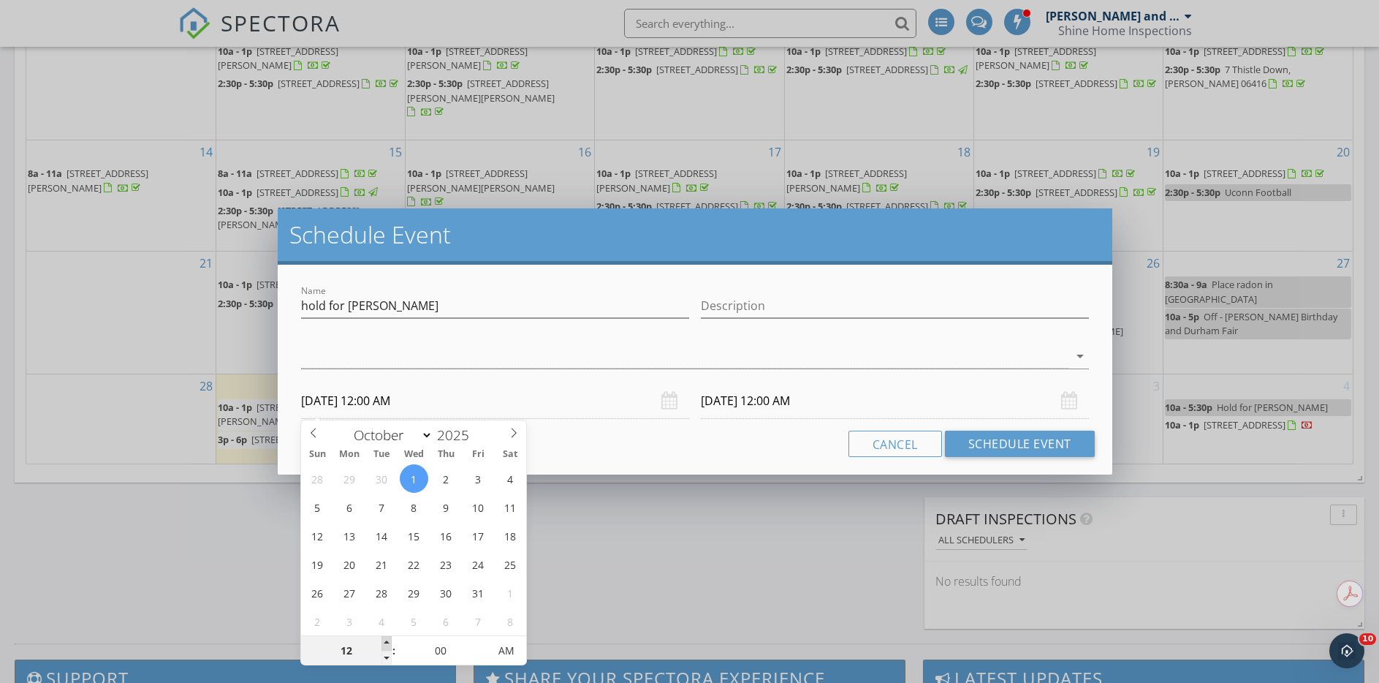  I want to click on span: November 2, 2025, so click(317, 620).